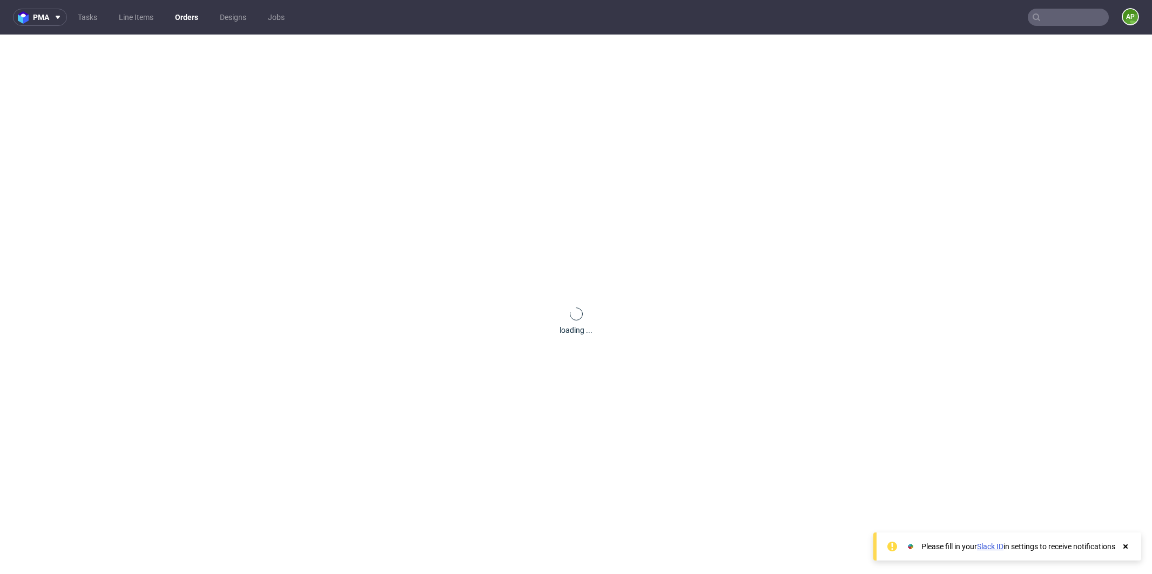 The image size is (1152, 574). What do you see at coordinates (990, 547) in the screenshot?
I see `a: Slack ID` at bounding box center [990, 547].